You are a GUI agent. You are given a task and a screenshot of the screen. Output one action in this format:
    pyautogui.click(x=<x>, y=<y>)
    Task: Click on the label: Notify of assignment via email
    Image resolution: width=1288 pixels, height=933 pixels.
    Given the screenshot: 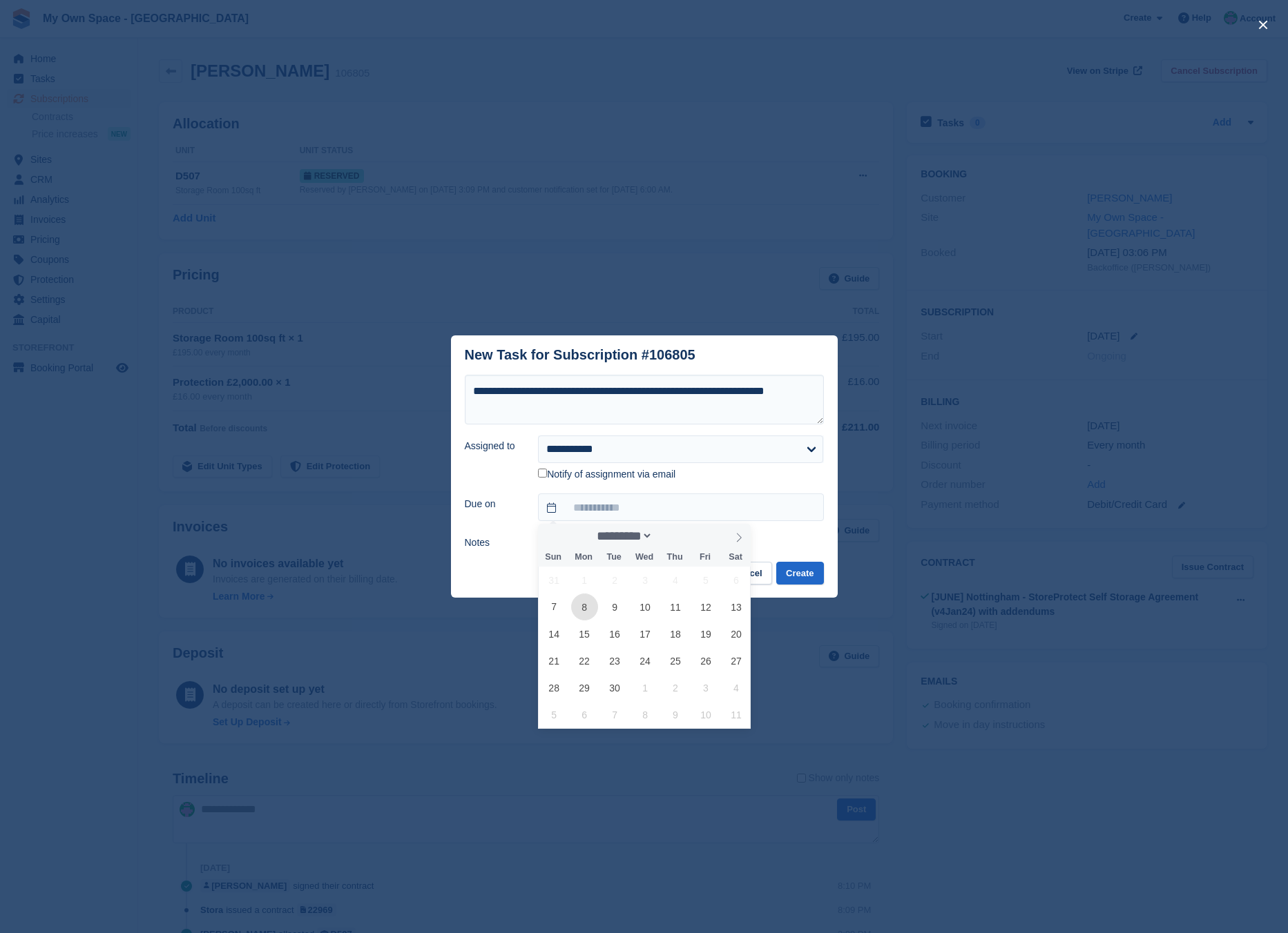 What is the action you would take?
    pyautogui.click(x=607, y=475)
    